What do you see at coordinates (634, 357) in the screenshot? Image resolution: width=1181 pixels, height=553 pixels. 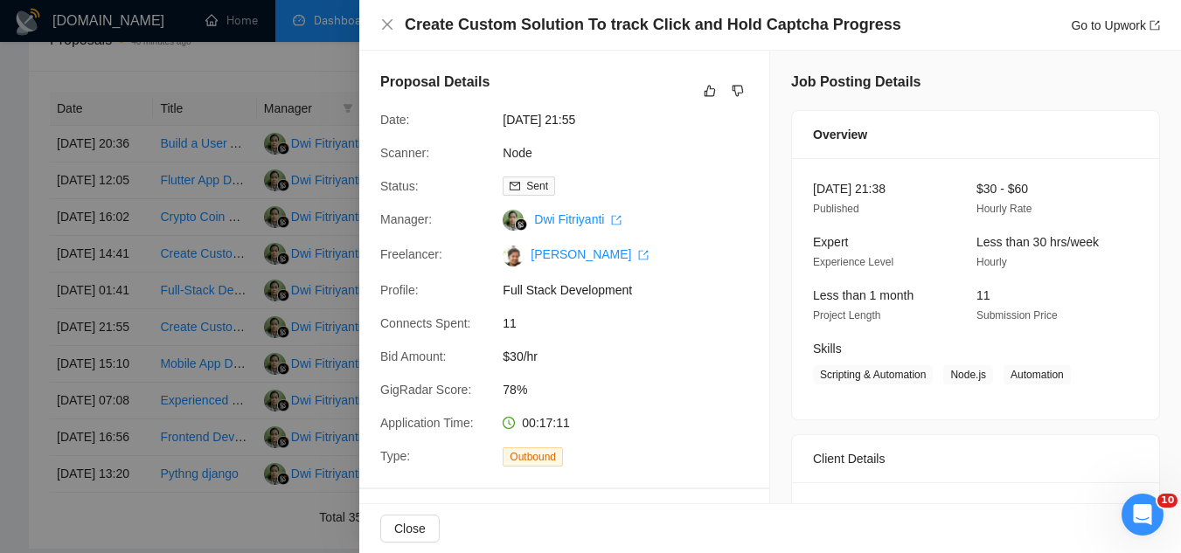 I see `span: $30/hr` at bounding box center [634, 357].